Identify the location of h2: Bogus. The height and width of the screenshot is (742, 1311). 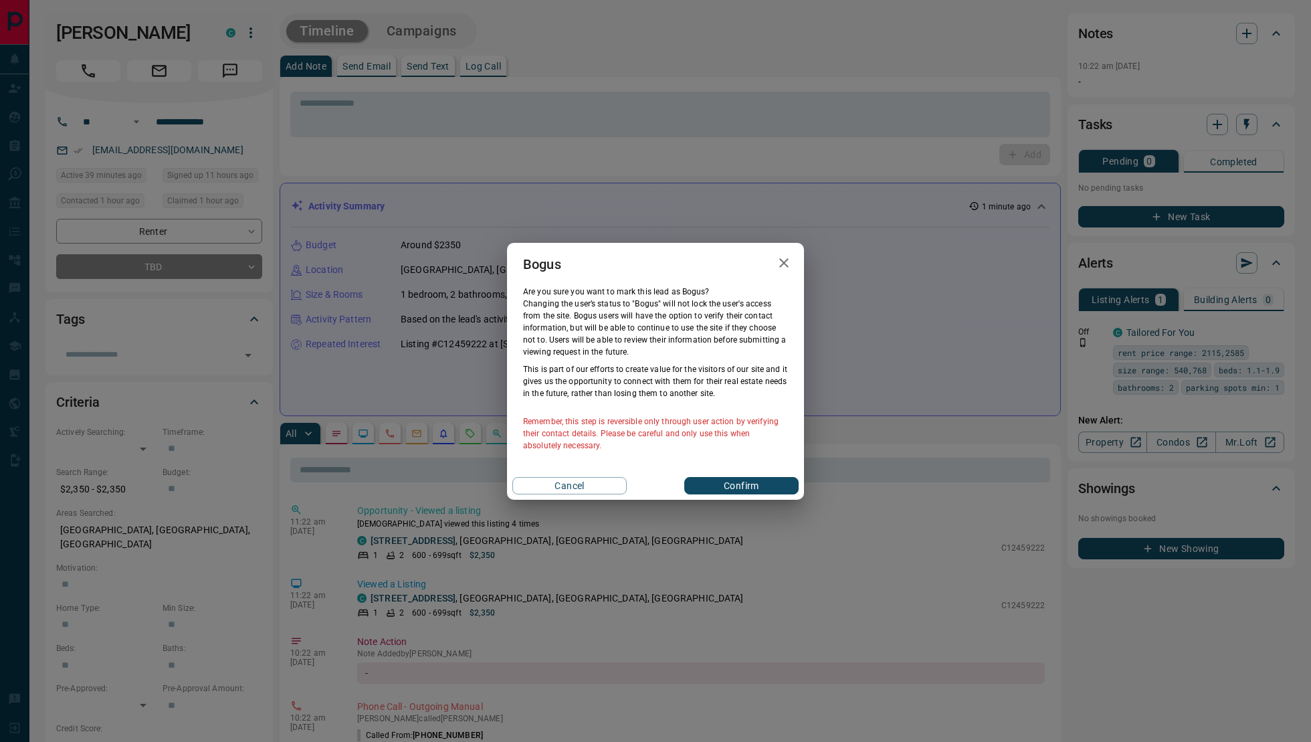
(542, 264).